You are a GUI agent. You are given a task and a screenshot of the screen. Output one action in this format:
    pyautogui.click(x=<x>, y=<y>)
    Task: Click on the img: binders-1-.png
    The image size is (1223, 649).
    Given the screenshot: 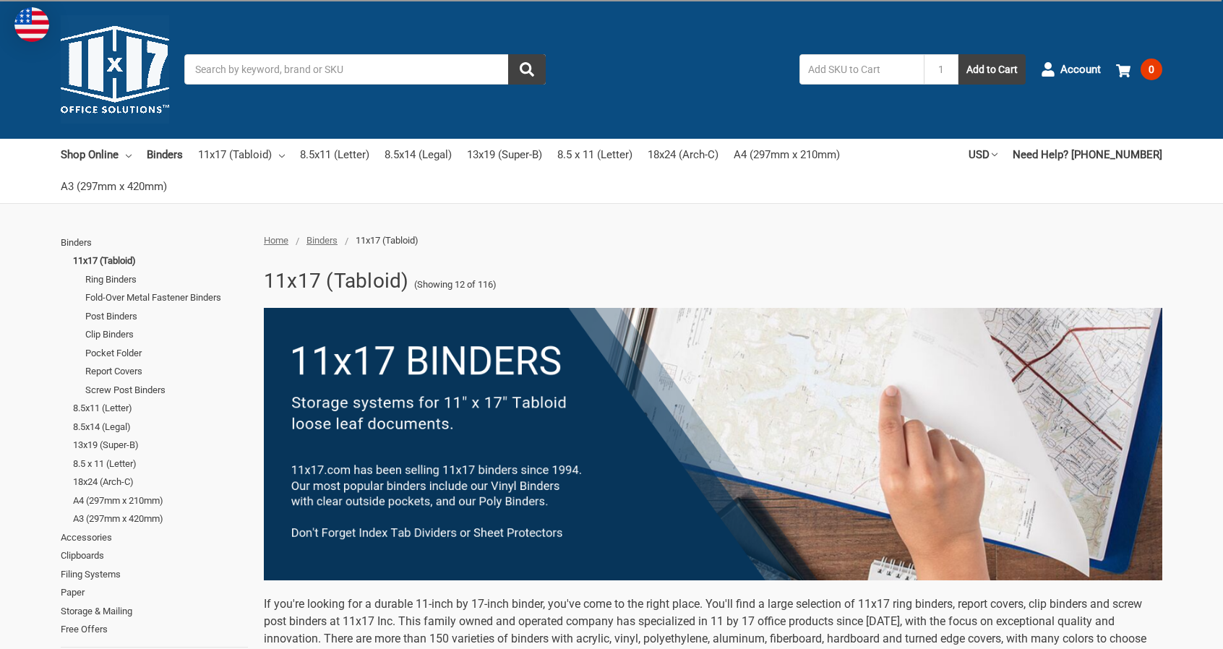 What is the action you would take?
    pyautogui.click(x=713, y=444)
    